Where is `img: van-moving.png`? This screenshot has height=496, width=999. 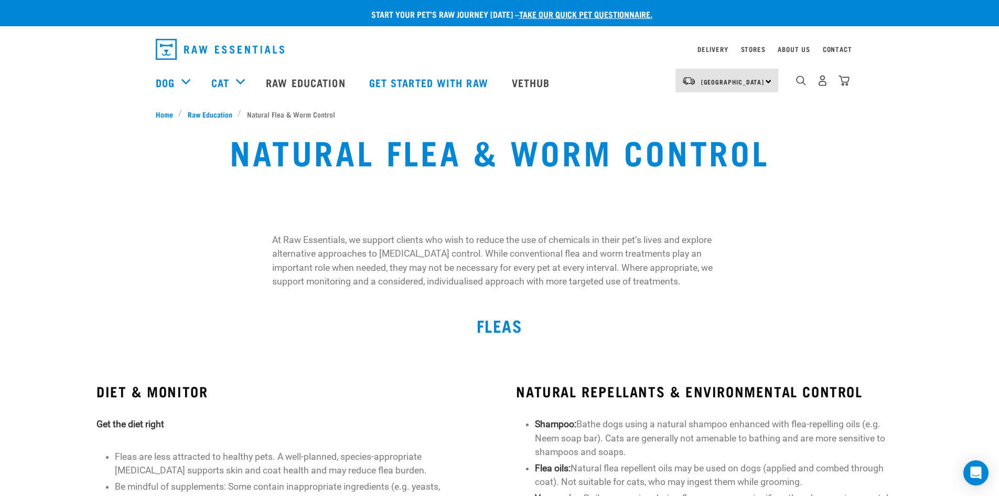 img: van-moving.png is located at coordinates (689, 81).